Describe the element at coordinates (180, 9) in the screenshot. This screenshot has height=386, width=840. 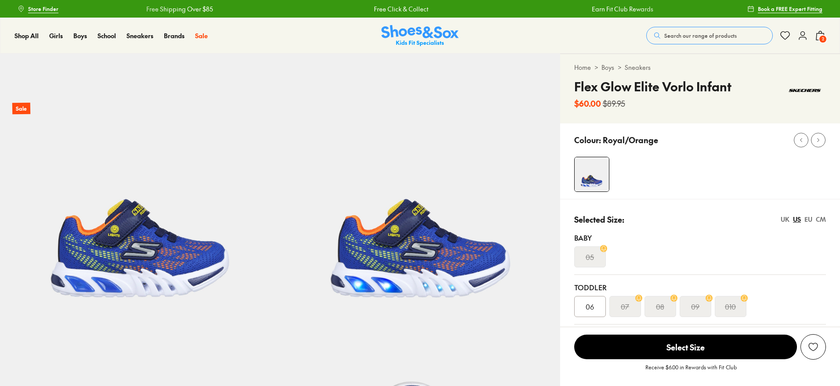
I see `a: Free Shipping Over $85` at that location.